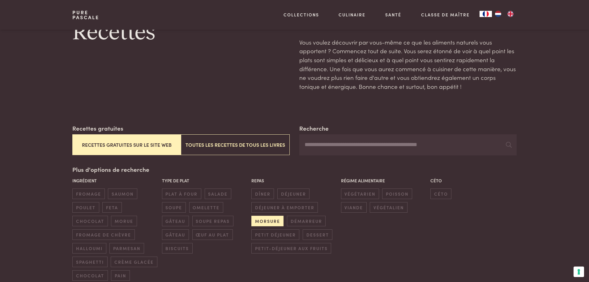  What do you see at coordinates (218, 193) in the screenshot?
I see `span: salade` at bounding box center [218, 193].